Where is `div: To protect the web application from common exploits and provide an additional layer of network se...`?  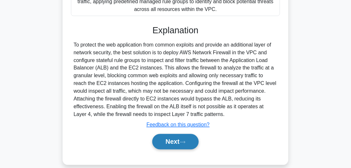
div: To protect the web application from common exploits and provide an additional layer of network se... is located at coordinates (175, 80).